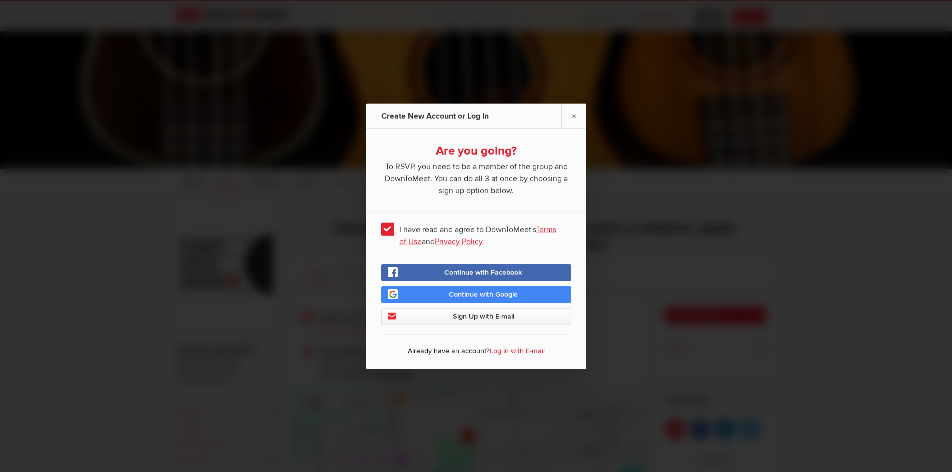 The image size is (952, 472). Describe the element at coordinates (483, 272) in the screenshot. I see `span: Continue with Facebook` at that location.